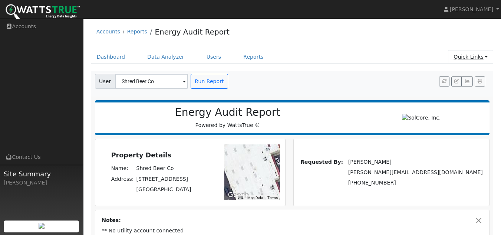 The width and height of the screenshot is (501, 235). I want to click on a: Energy Audit Report, so click(192, 32).